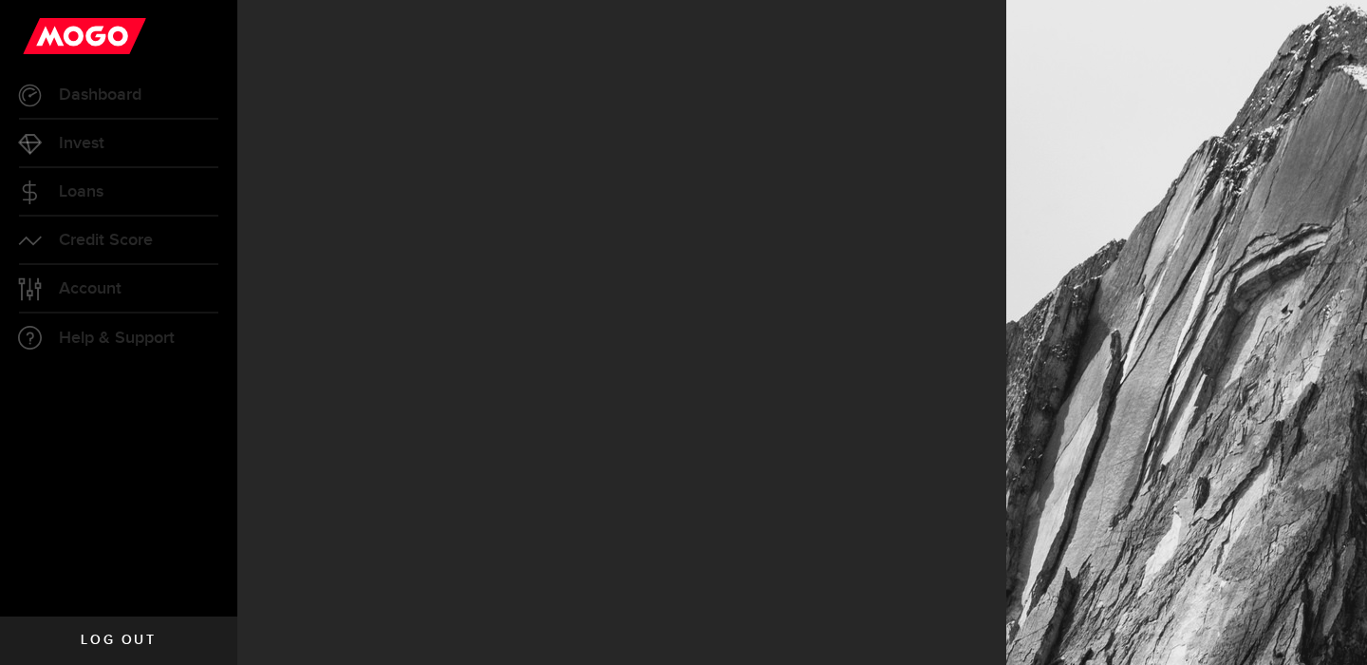  What do you see at coordinates (90, 289) in the screenshot?
I see `span: Account` at bounding box center [90, 289].